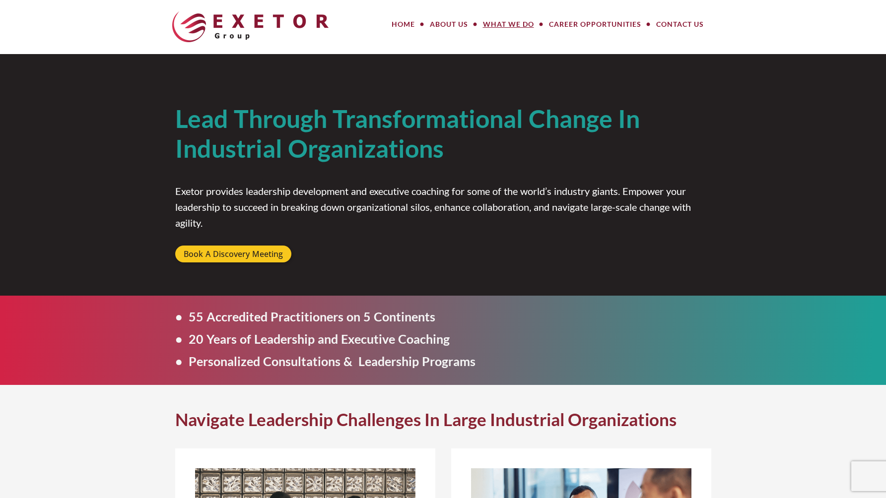  Describe the element at coordinates (233, 254) in the screenshot. I see `a: Book A Discovery Meeting` at that location.